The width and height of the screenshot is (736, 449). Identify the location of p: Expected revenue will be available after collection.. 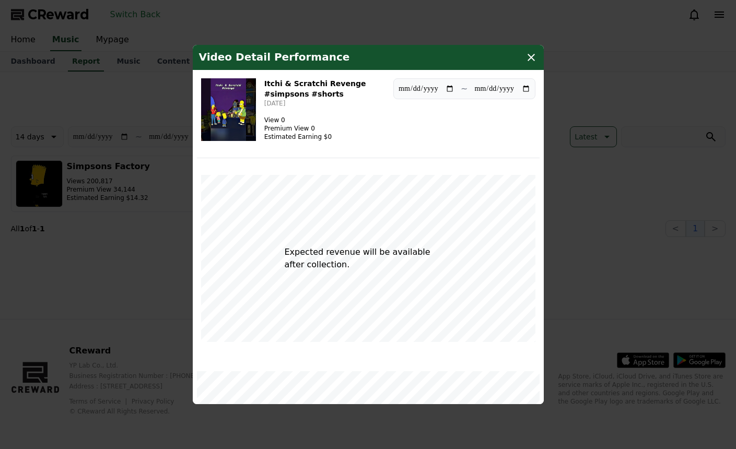
(368, 258).